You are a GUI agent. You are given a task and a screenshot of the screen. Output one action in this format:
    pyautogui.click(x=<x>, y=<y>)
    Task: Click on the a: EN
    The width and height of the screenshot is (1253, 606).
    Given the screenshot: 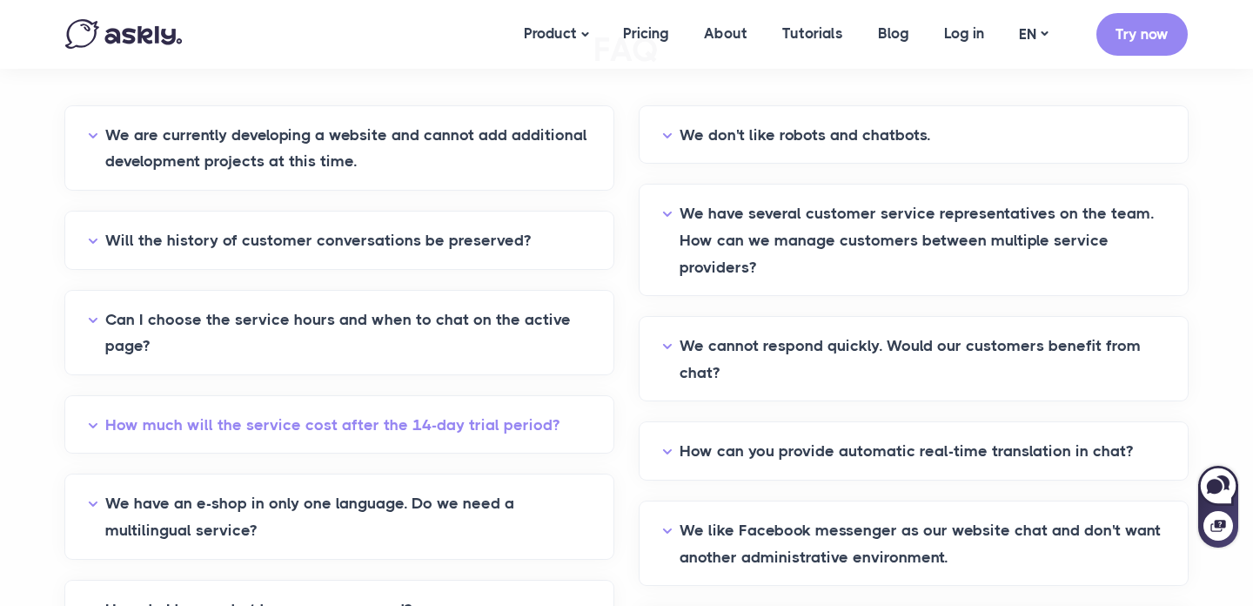 What is the action you would take?
    pyautogui.click(x=1033, y=34)
    